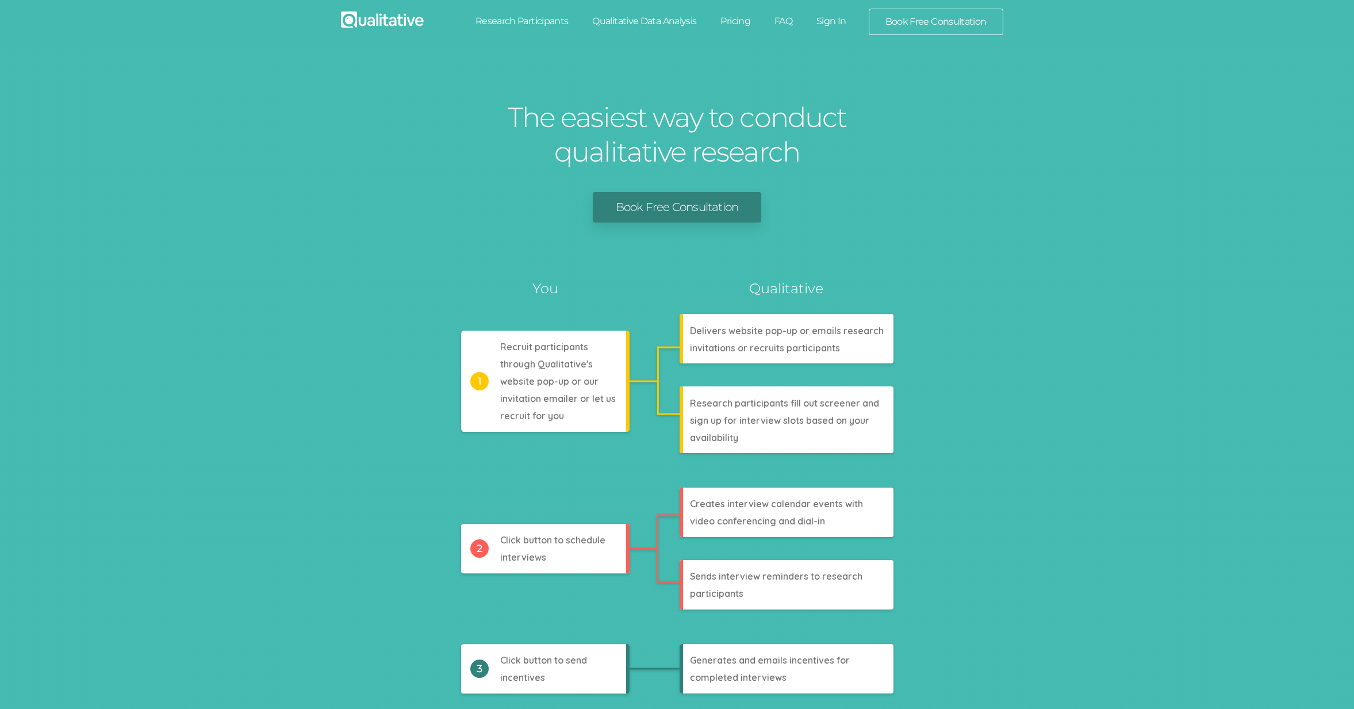 The height and width of the screenshot is (709, 1354). I want to click on tspan: Click button to schedule, so click(553, 540).